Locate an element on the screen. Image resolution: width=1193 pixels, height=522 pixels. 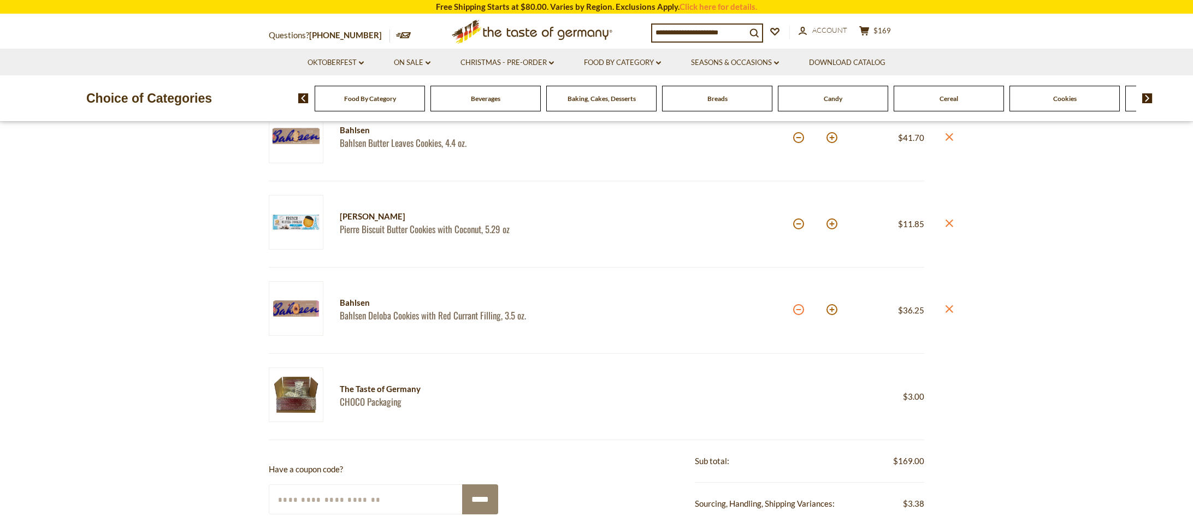
a: Oktoberfest is located at coordinates (335, 63).